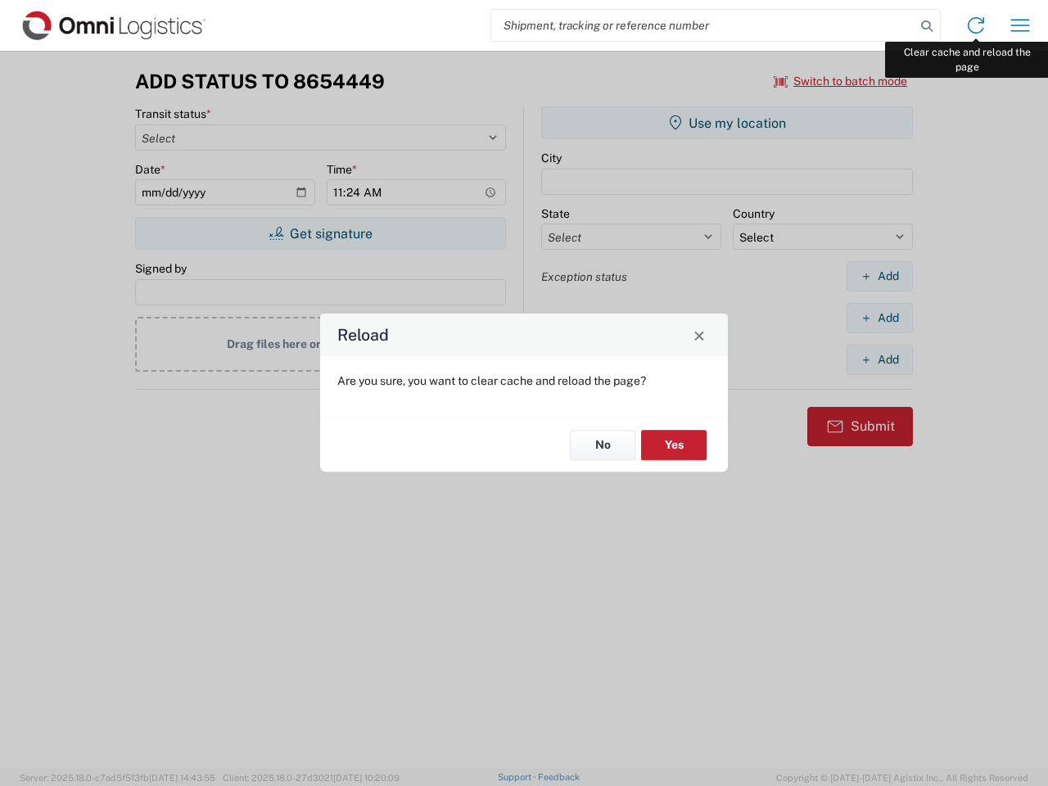 Image resolution: width=1048 pixels, height=786 pixels. What do you see at coordinates (524, 381) in the screenshot?
I see `p: Are you sure, you want to clear cache and reload the page?` at bounding box center [524, 381].